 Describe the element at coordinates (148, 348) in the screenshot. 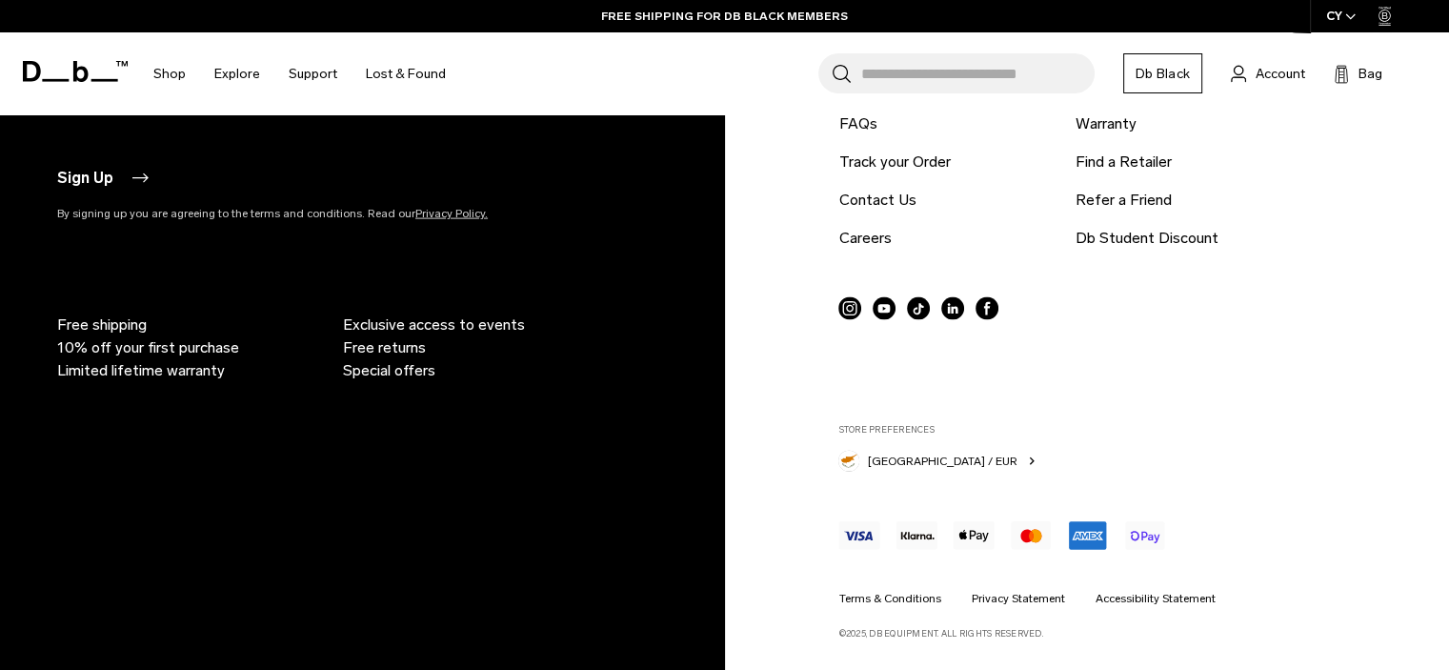

I see `span: 10% off your first purchase` at that location.